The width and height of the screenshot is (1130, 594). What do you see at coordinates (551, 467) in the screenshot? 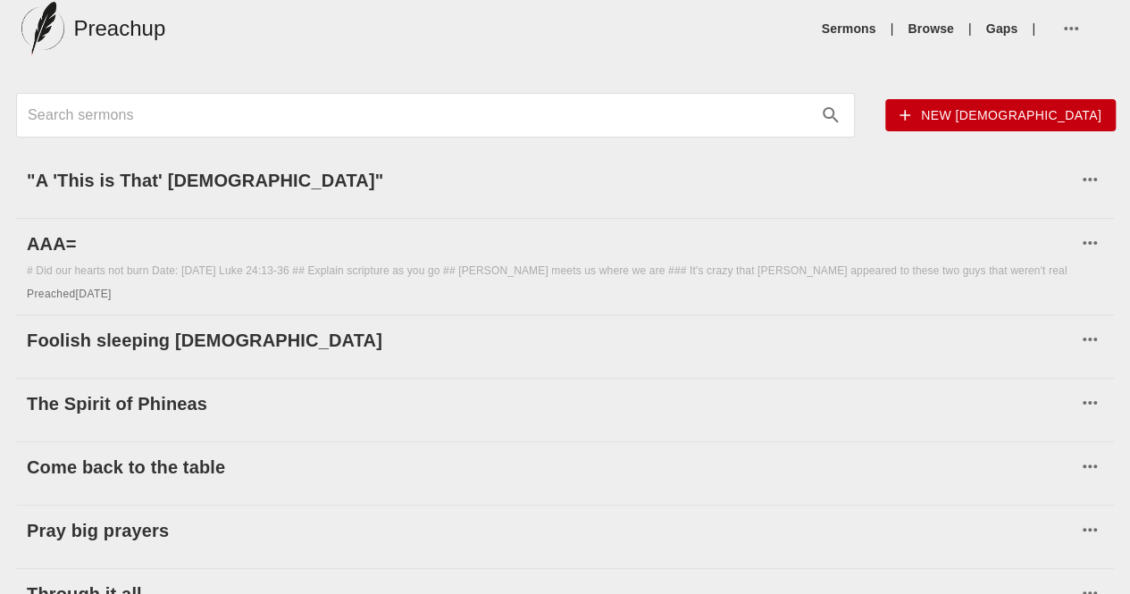
I see `h6: Come back to the table` at bounding box center [551, 467].